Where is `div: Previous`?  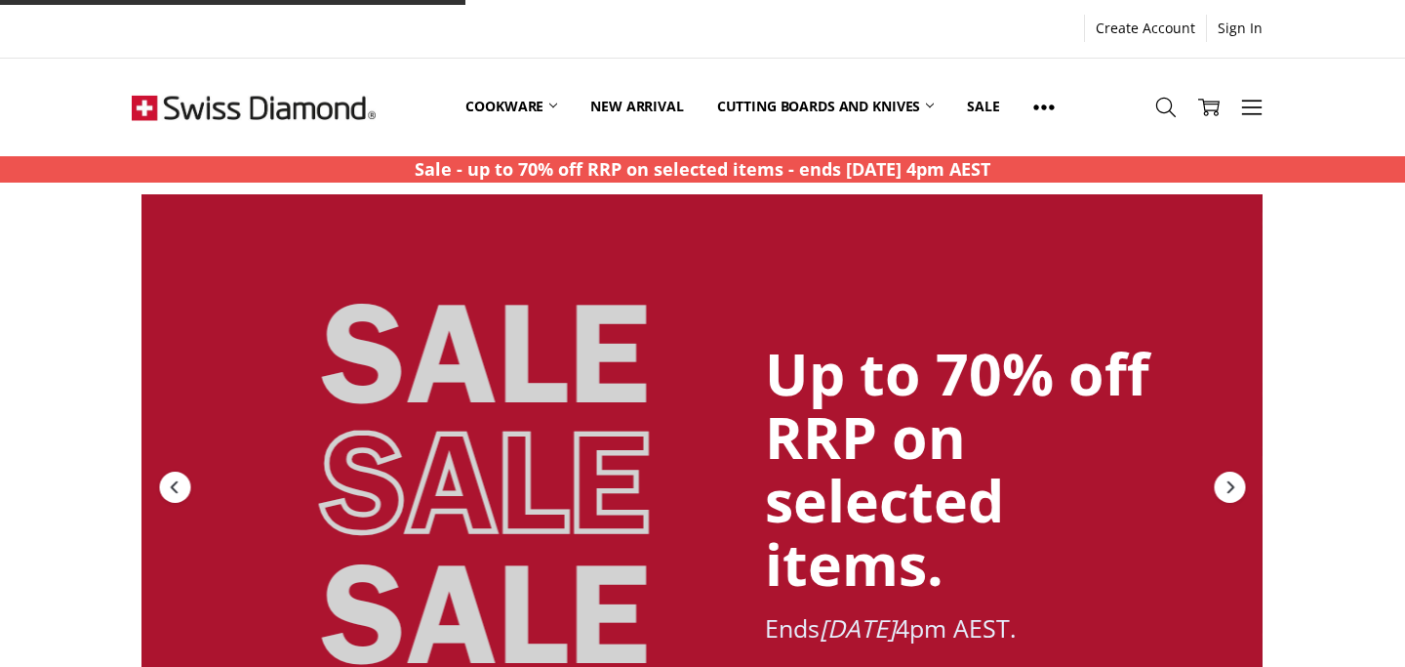 div: Previous is located at coordinates (175, 487).